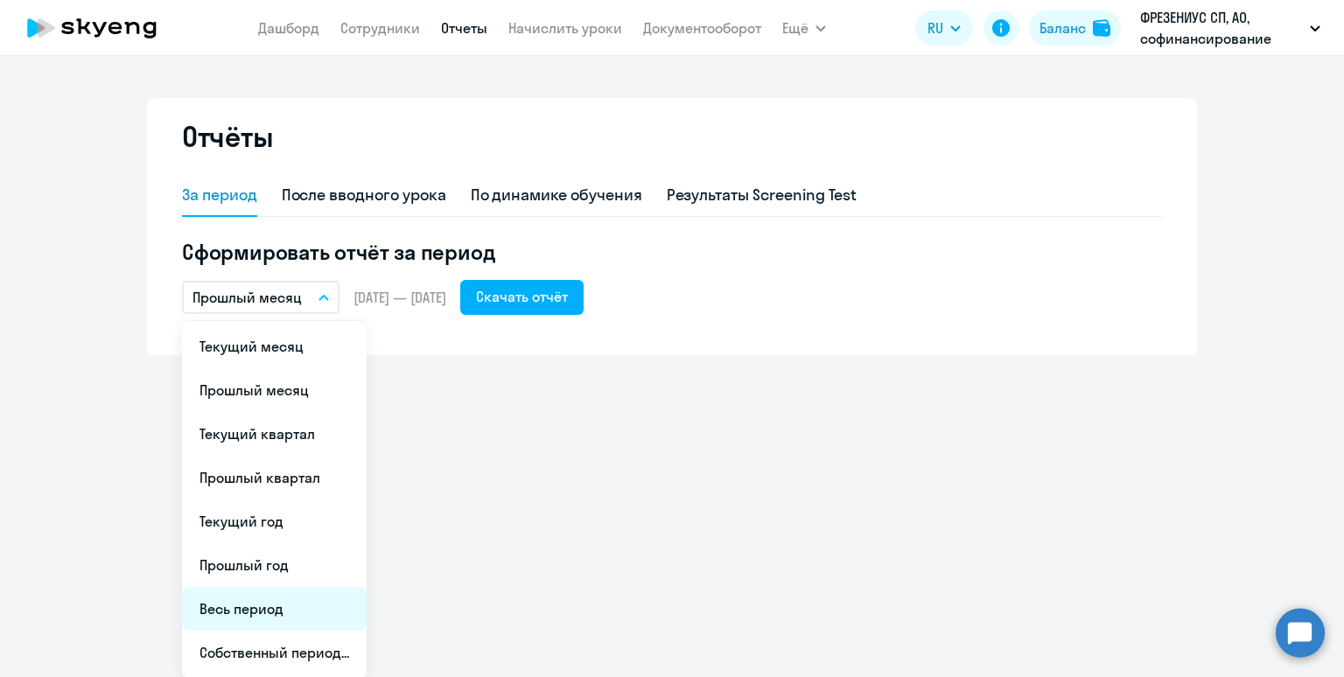 The width and height of the screenshot is (1344, 677). Describe the element at coordinates (522, 298) in the screenshot. I see `a: Скачать отчёт` at that location.